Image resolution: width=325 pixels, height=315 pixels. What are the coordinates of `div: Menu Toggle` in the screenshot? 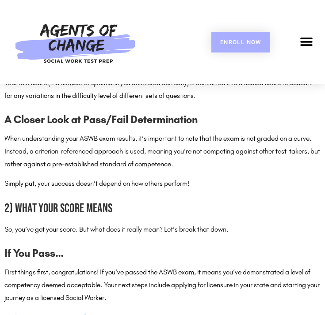 It's located at (306, 42).